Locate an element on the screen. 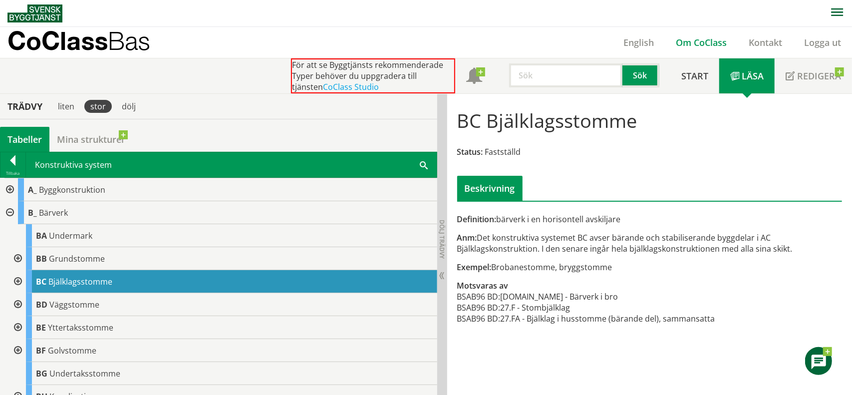 The height and width of the screenshot is (395, 852). span: Dölj trädvy is located at coordinates (442, 239).